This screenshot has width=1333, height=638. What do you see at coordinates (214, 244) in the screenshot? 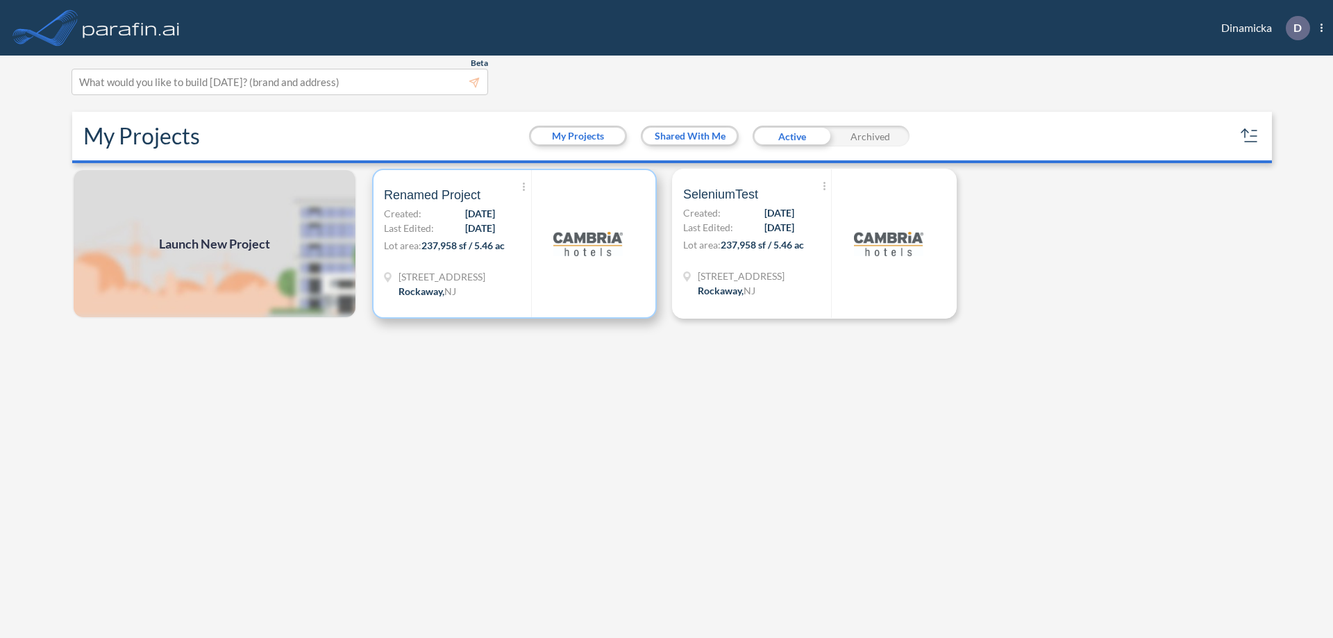
I see `img: add` at bounding box center [214, 244].